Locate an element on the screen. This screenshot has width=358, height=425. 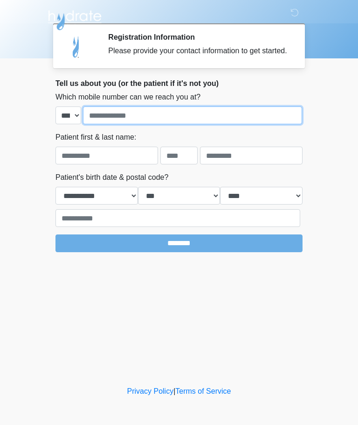
label: Which mobile number can we reach you at? is located at coordinates (128, 97).